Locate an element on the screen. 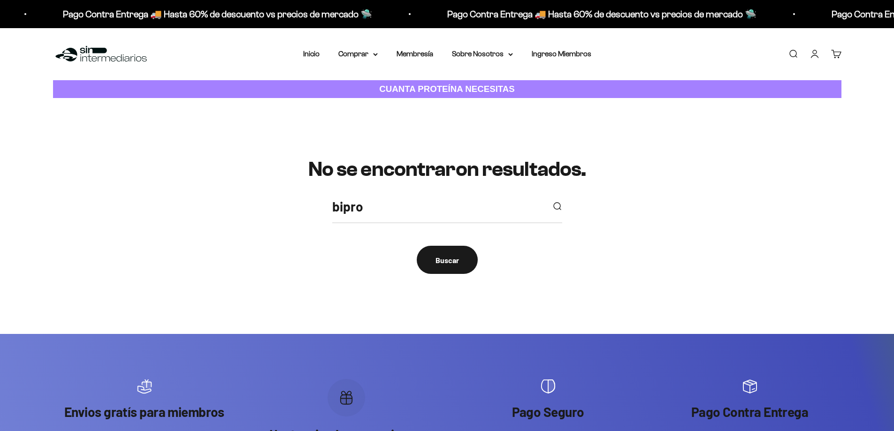 The width and height of the screenshot is (894, 431). a: Membresía is located at coordinates (415, 53).